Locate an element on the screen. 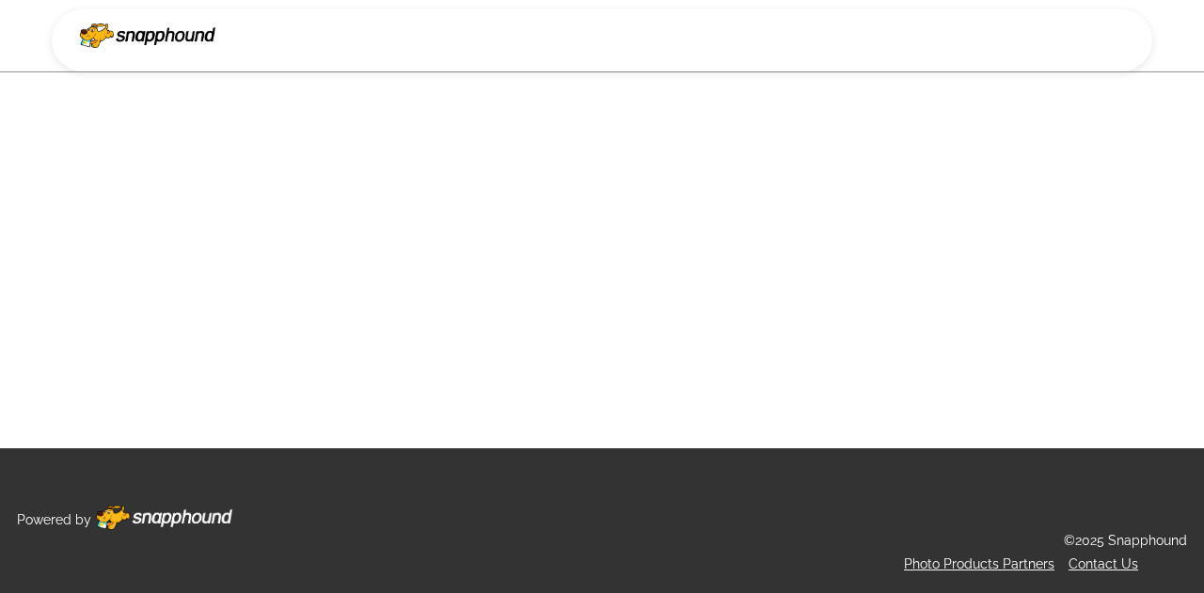 This screenshot has height=593, width=1204. p: Powered by is located at coordinates (54, 520).